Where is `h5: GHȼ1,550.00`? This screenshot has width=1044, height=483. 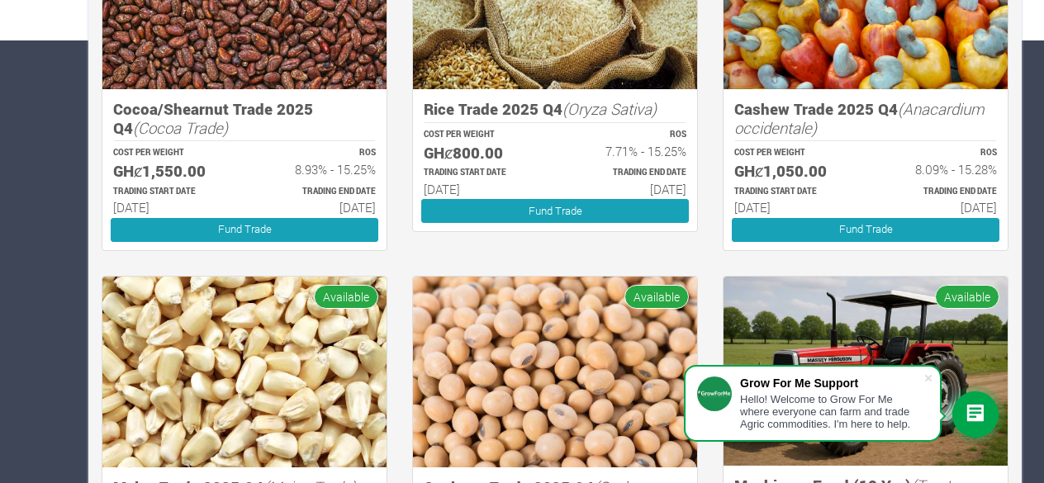 h5: GHȼ1,550.00 is located at coordinates (171, 171).